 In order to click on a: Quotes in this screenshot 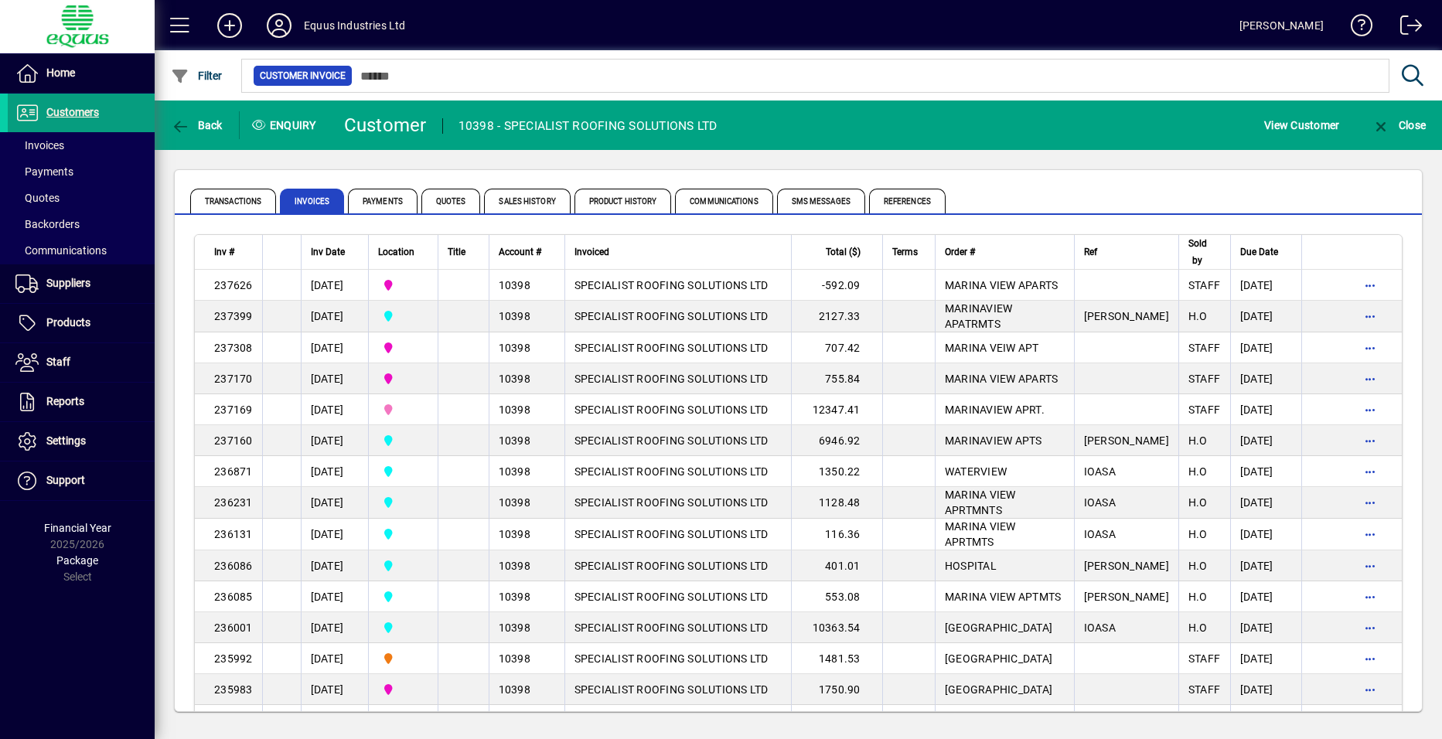, I will do `click(81, 198)`.